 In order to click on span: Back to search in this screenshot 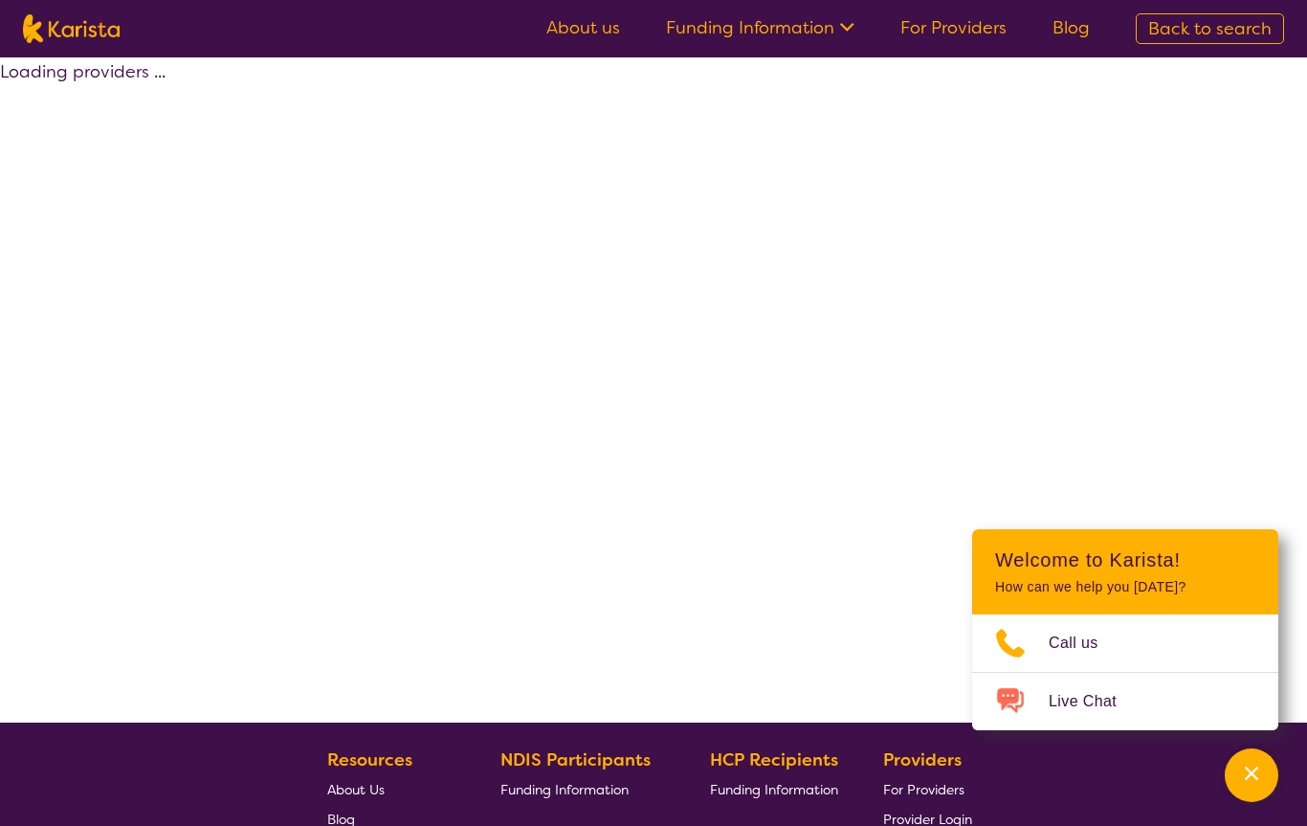, I will do `click(1209, 29)`.